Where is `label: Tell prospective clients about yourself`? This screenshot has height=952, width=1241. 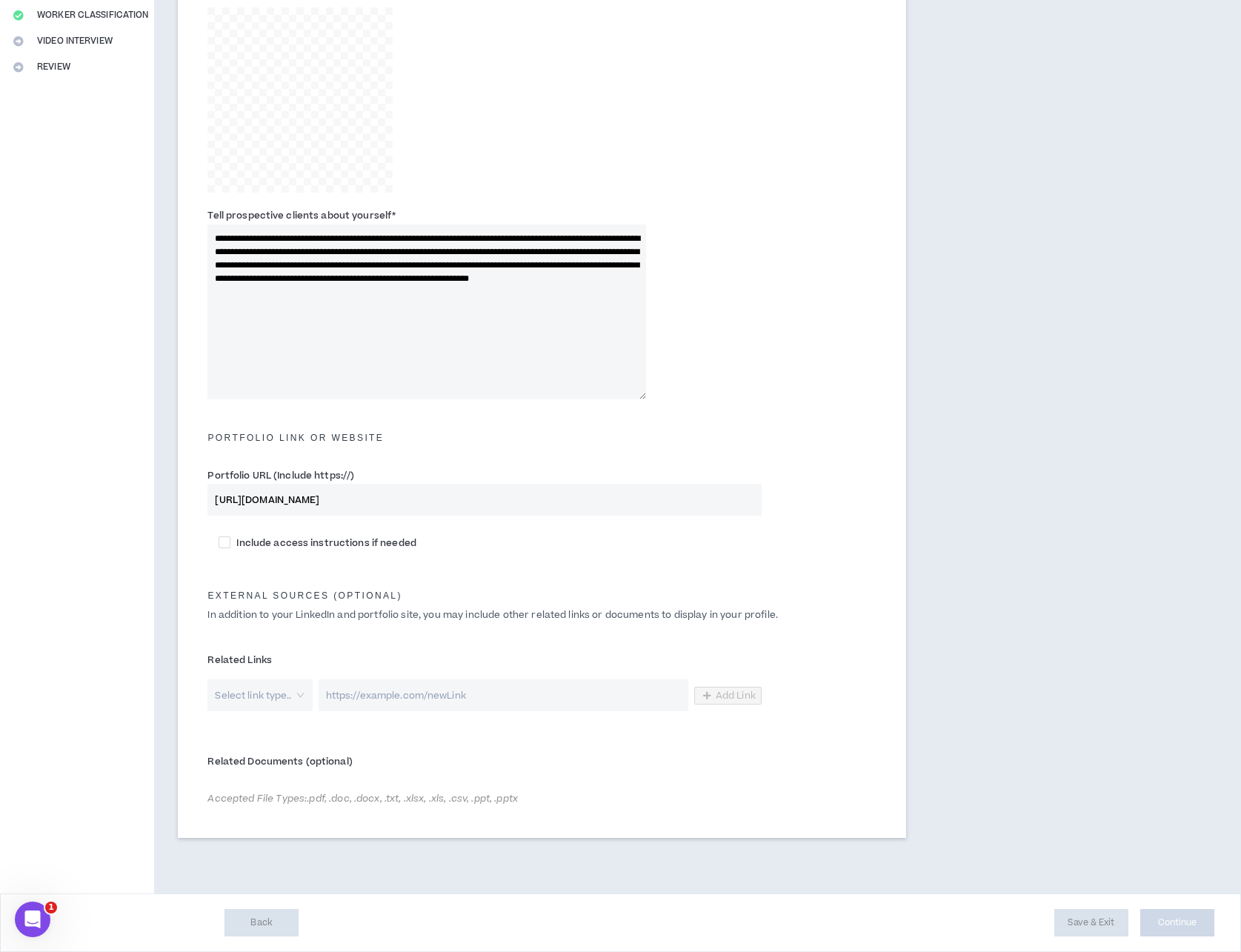
label: Tell prospective clients about yourself is located at coordinates (302, 215).